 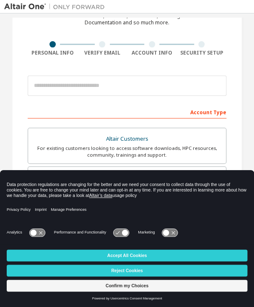 What do you see at coordinates (127, 139) in the screenshot?
I see `div: Altair Customers` at bounding box center [127, 139].